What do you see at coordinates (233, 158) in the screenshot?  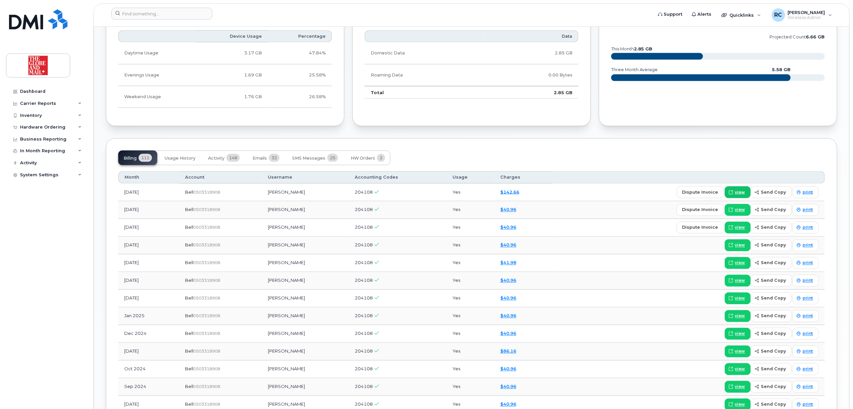 I see `span: 148` at bounding box center [233, 158].